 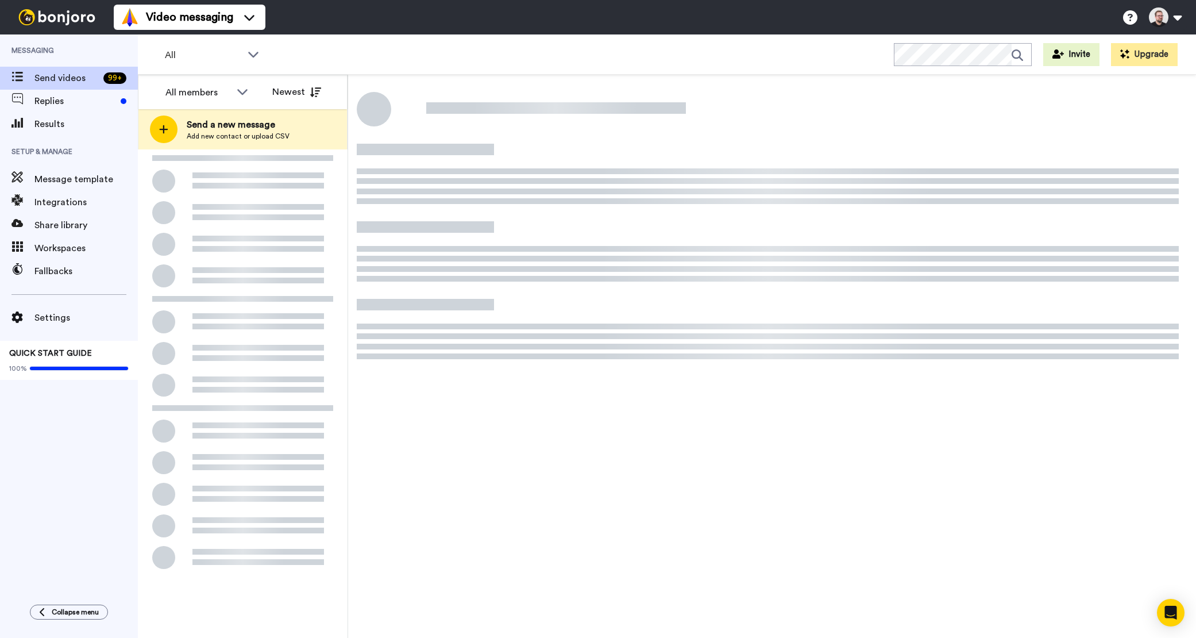 What do you see at coordinates (57, 17) in the screenshot?
I see `img: bj-logo-header-white.svg` at bounding box center [57, 17].